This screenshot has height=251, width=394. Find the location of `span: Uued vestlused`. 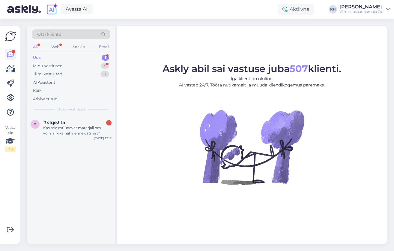

span: Uued vestlused is located at coordinates (71, 109).